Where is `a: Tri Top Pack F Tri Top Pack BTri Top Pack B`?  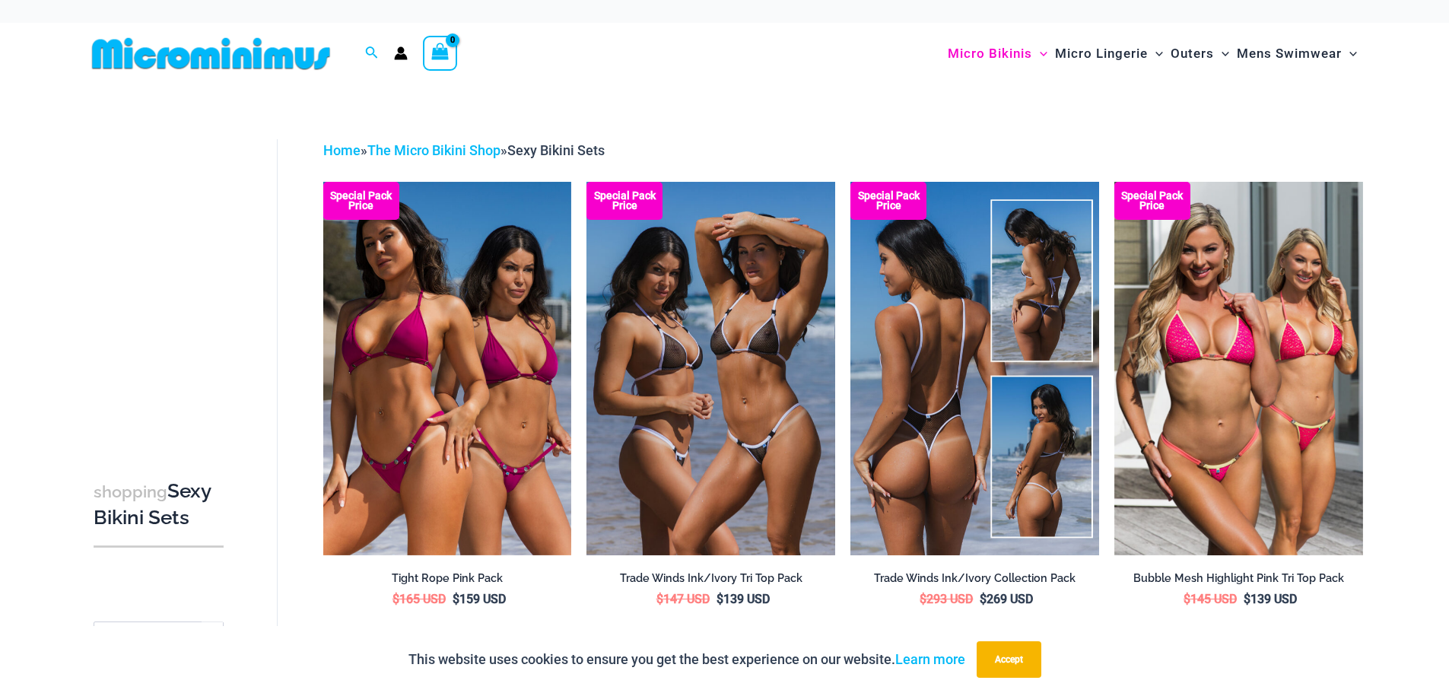 a: Tri Top Pack F Tri Top Pack BTri Top Pack B is located at coordinates (1239, 368).